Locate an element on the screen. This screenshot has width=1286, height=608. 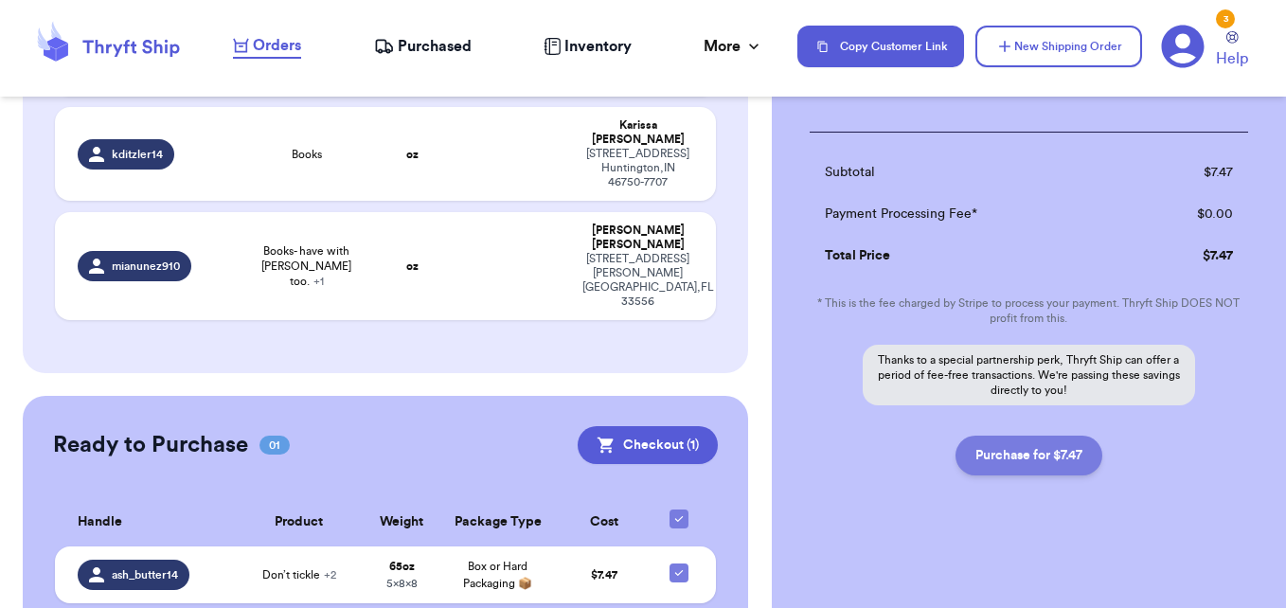
th: Product is located at coordinates (299, 522).